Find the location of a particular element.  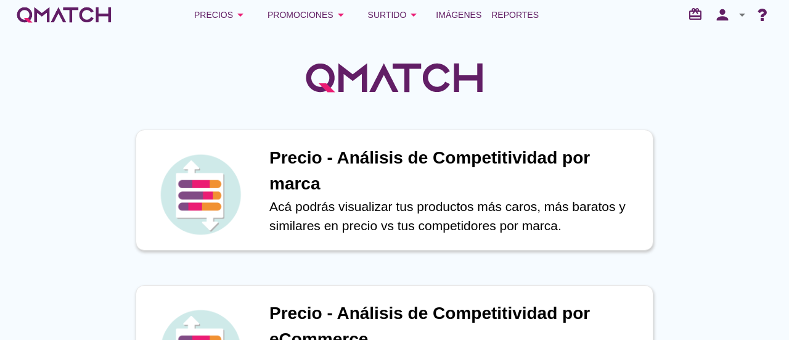

i: redeem is located at coordinates (698, 14).